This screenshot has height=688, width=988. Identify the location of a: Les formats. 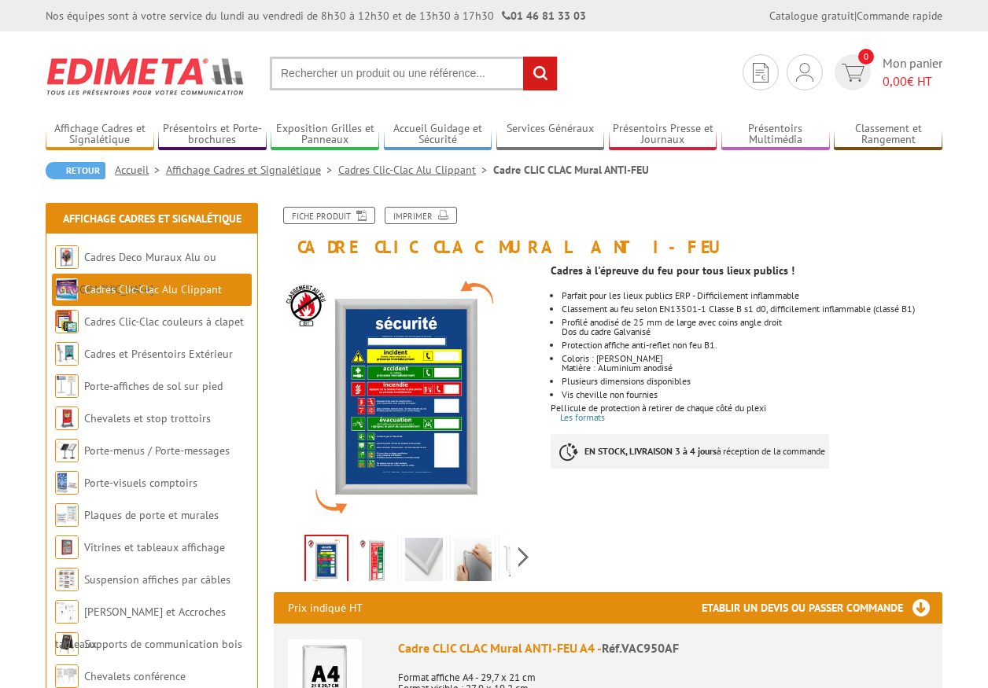
(582, 417).